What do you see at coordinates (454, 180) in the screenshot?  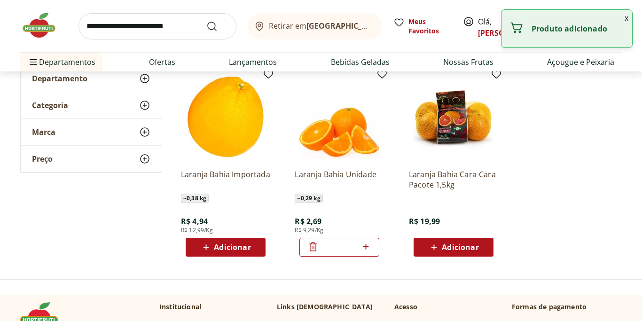 I see `p: Laranja Bahia Cara-Cara Pacote 1,5kg` at bounding box center [454, 180].